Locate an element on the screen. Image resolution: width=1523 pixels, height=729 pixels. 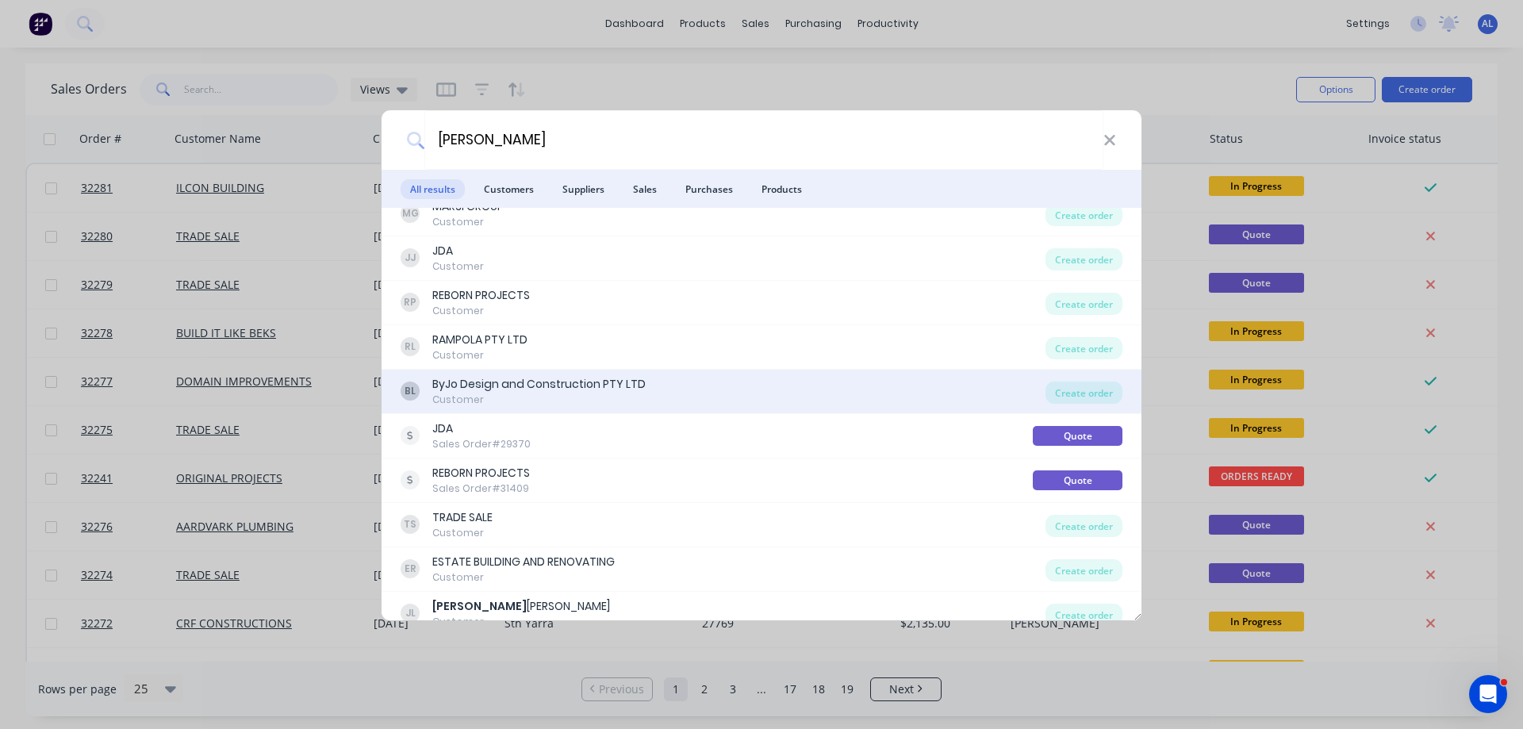
div: RL is located at coordinates (410, 347).